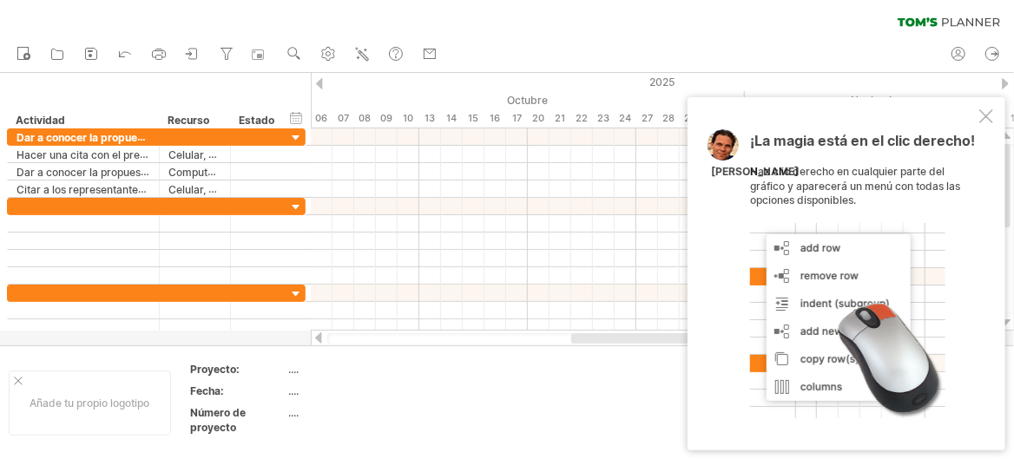  What do you see at coordinates (196, 172) in the screenshot?
I see `font: Dar a conocer la propuesta para terminar con la problemática ambiental.` at bounding box center [196, 172].